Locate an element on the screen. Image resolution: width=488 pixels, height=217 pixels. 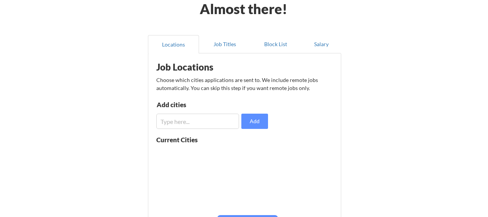
div: Job Locations is located at coordinates (204, 67).